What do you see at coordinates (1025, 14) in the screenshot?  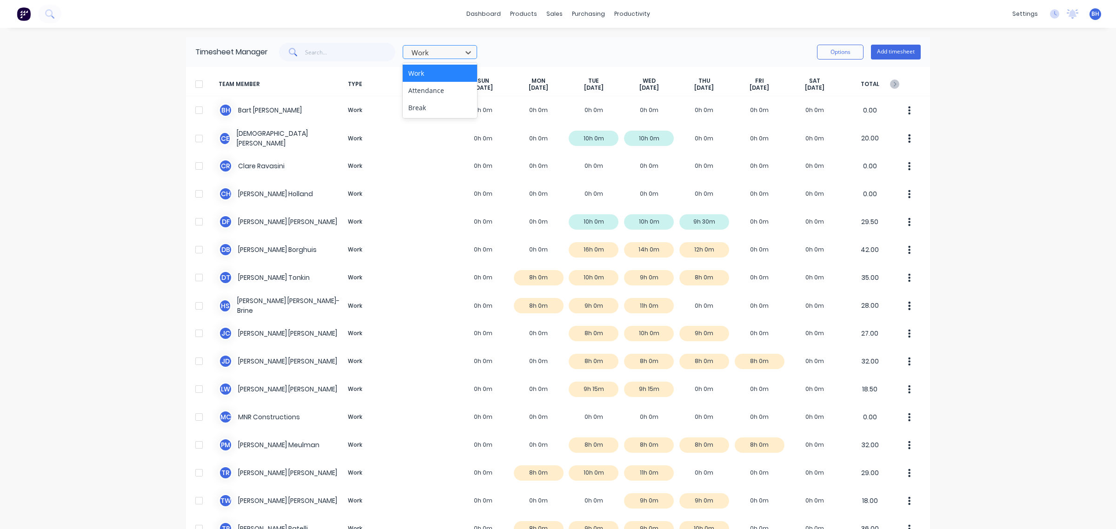 I see `div: settings` at bounding box center [1025, 14].